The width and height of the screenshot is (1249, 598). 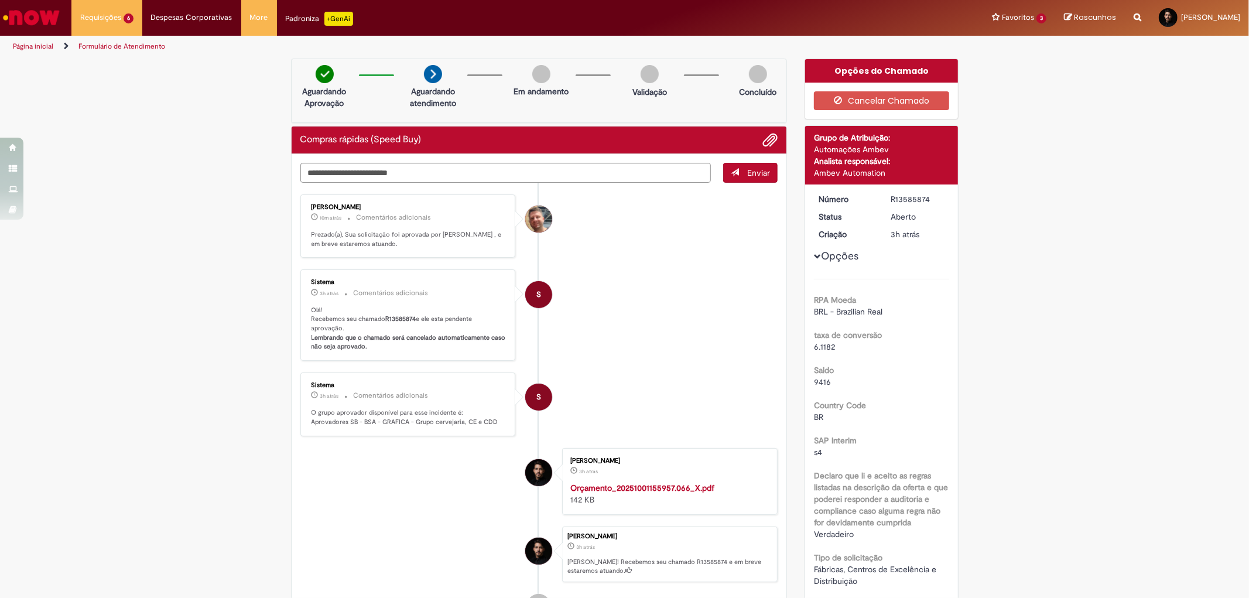 I want to click on dt: Criação, so click(x=846, y=234).